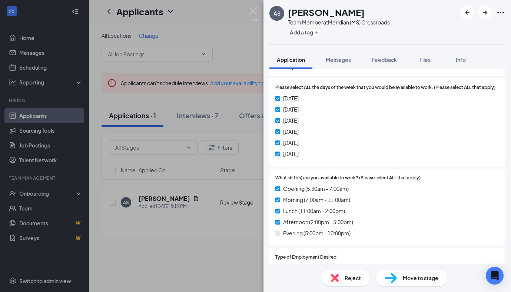 The height and width of the screenshot is (292, 511). What do you see at coordinates (277, 13) in the screenshot?
I see `div: AS` at bounding box center [277, 13].